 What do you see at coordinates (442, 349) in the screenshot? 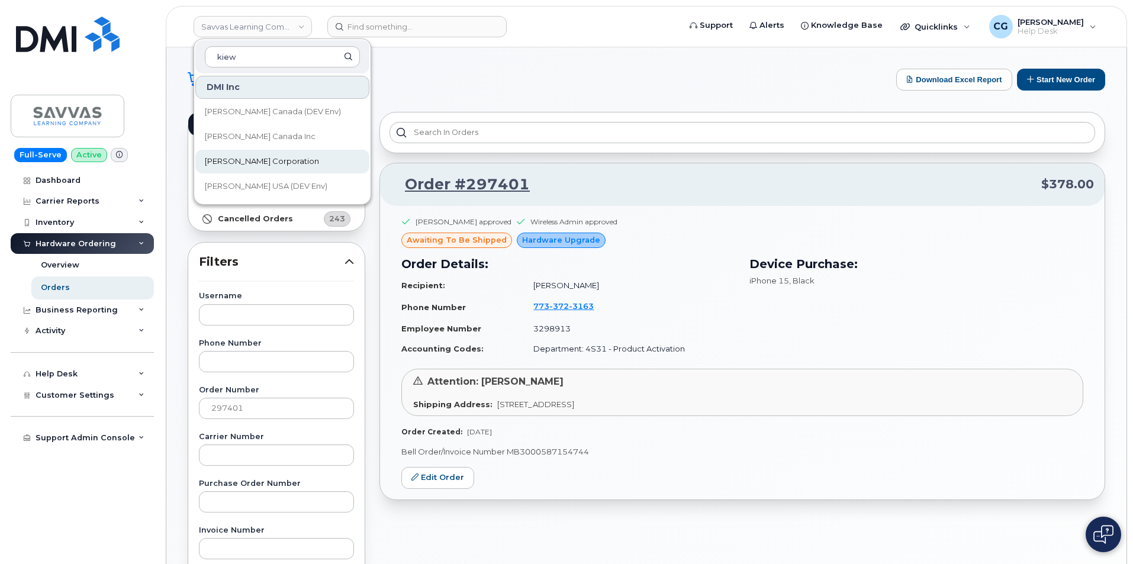
I see `strong: Accounting Codes:` at bounding box center [442, 349].